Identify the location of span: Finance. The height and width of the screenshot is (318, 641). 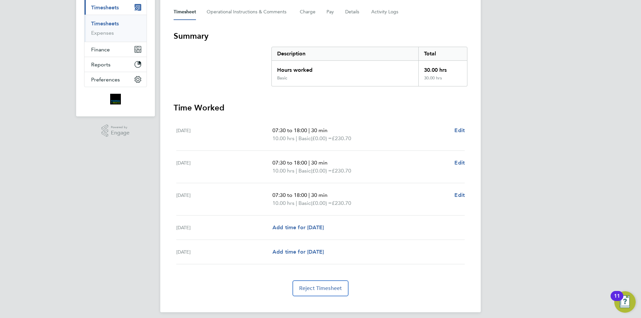
(101, 49).